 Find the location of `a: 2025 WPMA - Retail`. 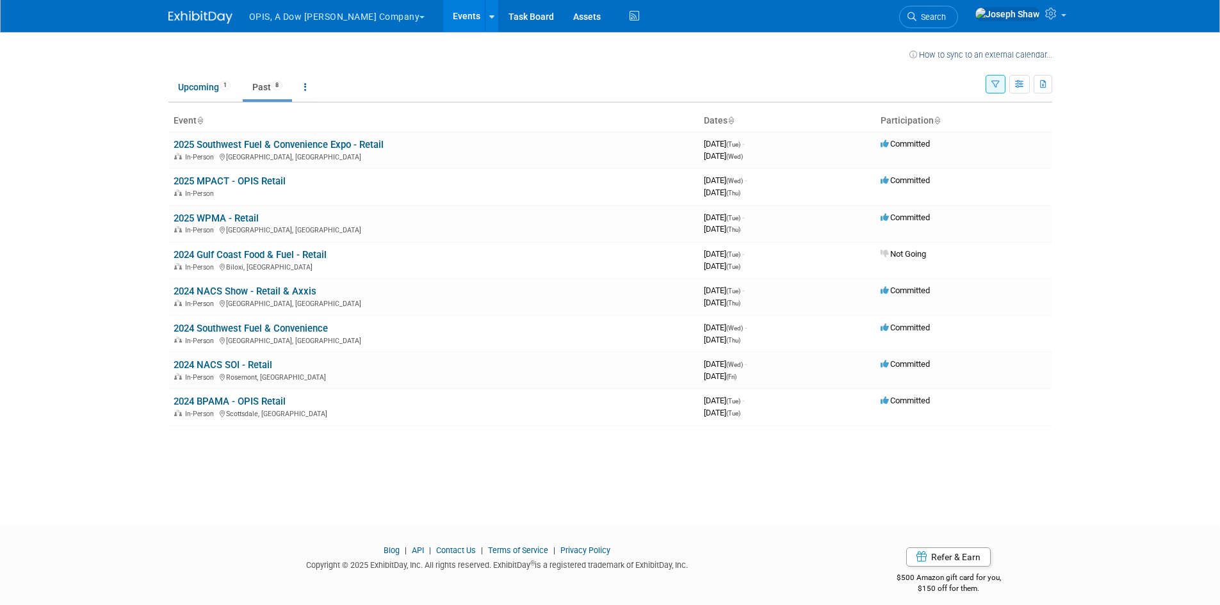

a: 2025 WPMA - Retail is located at coordinates (216, 218).